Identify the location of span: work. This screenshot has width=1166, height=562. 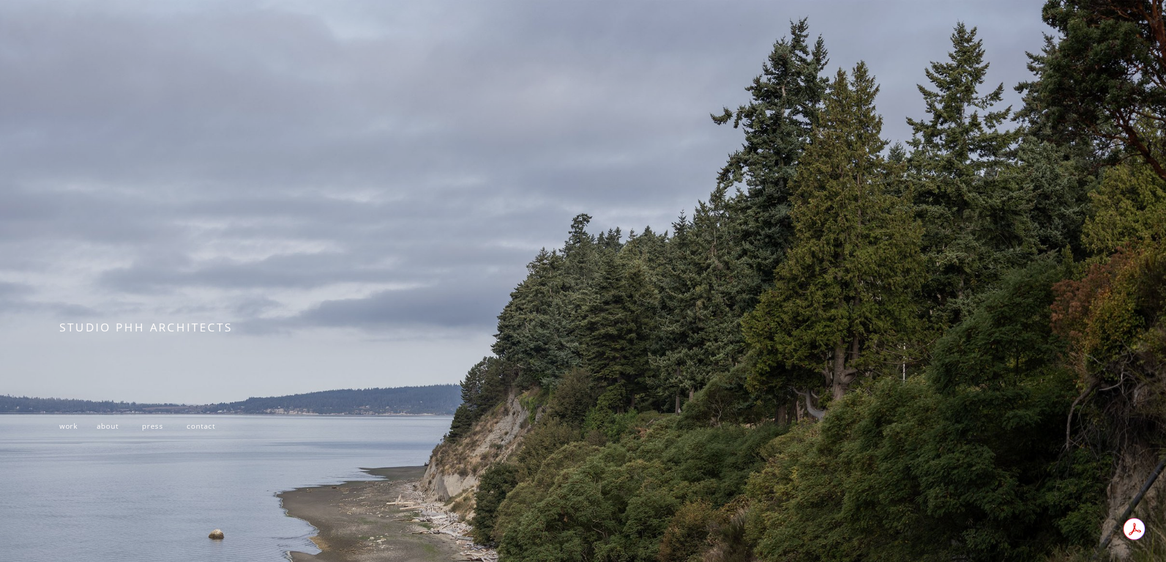
(69, 426).